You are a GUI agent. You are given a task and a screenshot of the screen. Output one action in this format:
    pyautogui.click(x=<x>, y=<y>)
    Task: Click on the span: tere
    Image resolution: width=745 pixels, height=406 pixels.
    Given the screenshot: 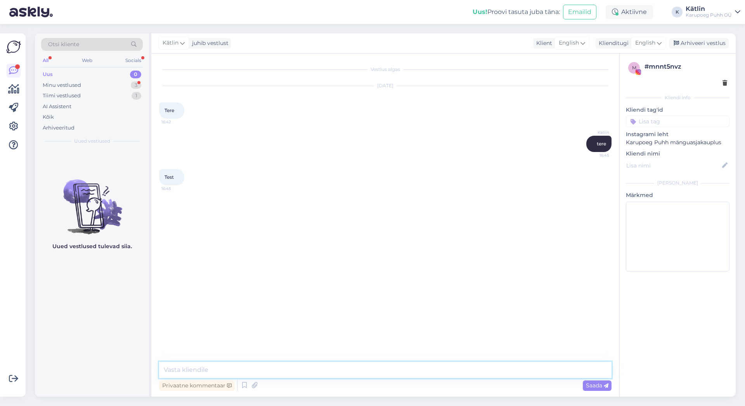 What is the action you would take?
    pyautogui.click(x=601, y=144)
    